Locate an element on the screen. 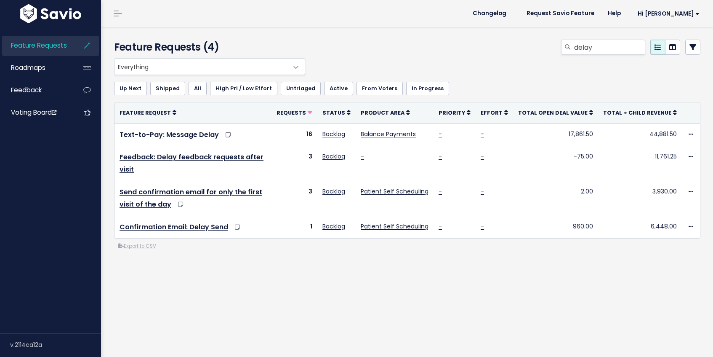 This screenshot has height=357, width=713. a: Untriaged is located at coordinates (301, 88).